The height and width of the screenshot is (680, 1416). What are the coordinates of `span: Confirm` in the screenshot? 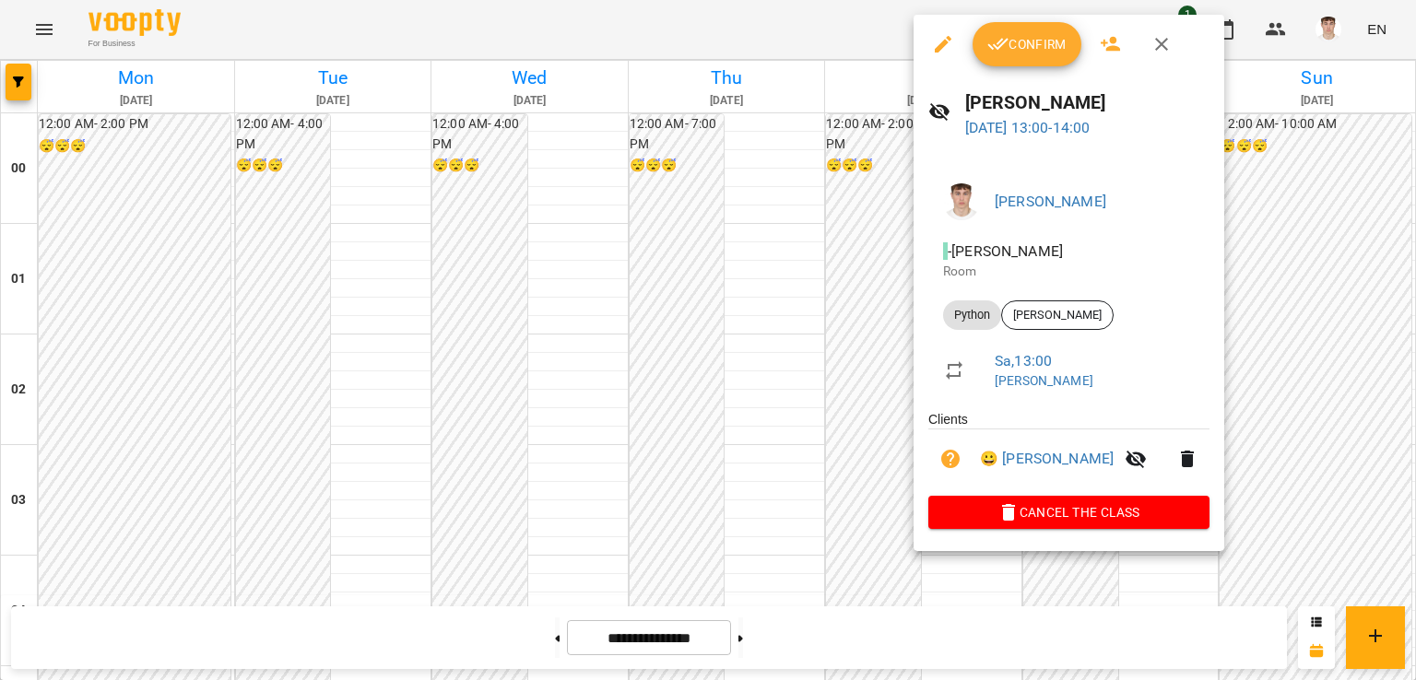 It's located at (1027, 44).